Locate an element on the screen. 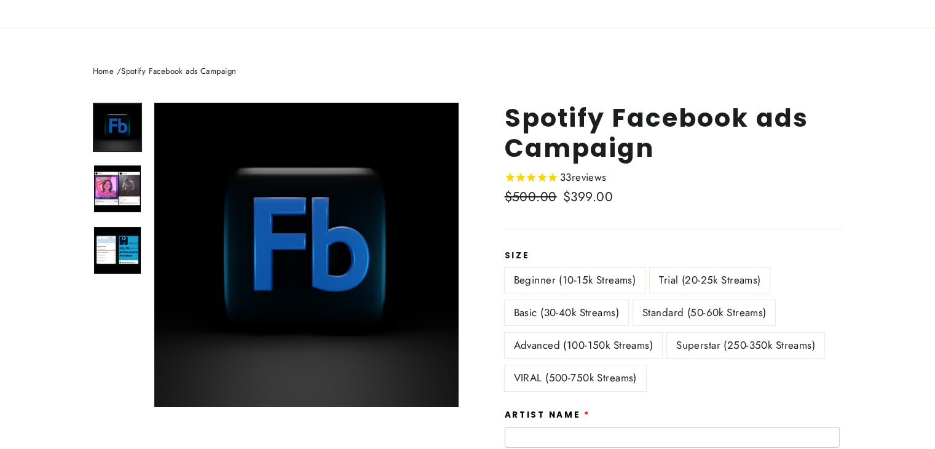 This screenshot has width=935, height=449. nav: breadcrumbs is located at coordinates (468, 71).